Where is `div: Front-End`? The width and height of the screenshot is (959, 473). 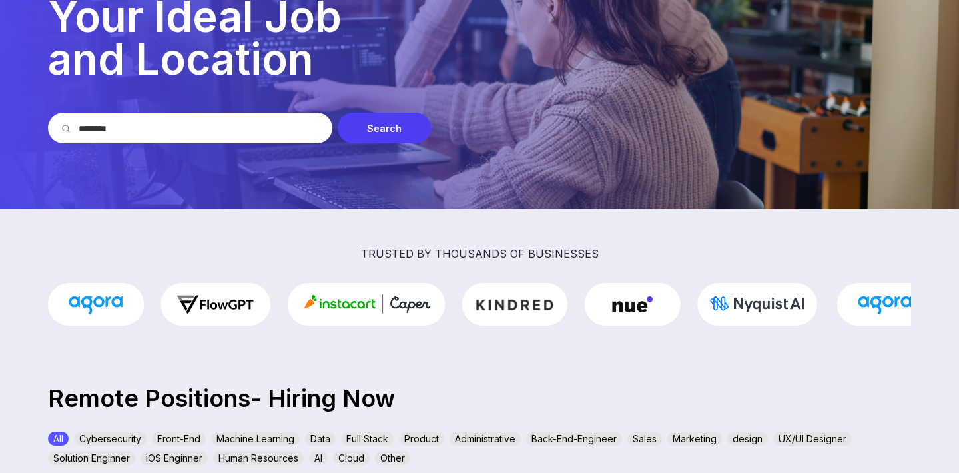 div: Front-End is located at coordinates (178, 438).